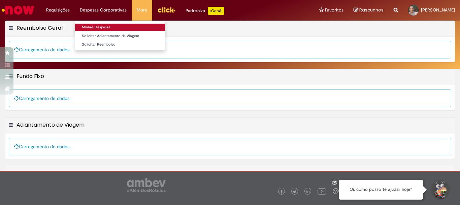 This screenshot has height=205, width=460. I want to click on span: Rascunhos, so click(372, 10).